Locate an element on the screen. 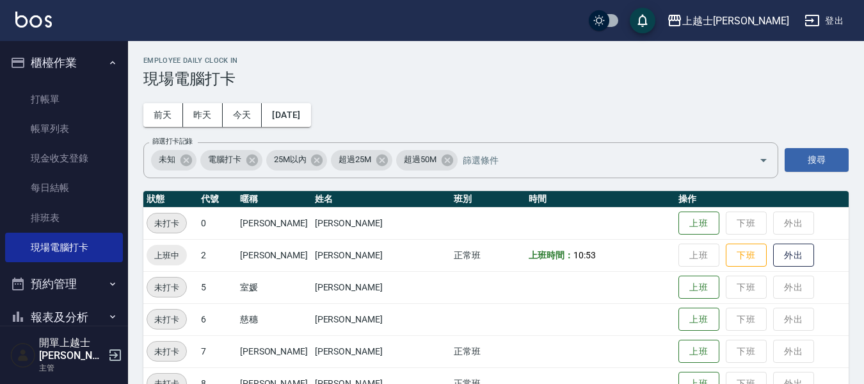 This screenshot has height=384, width=864. button: save is located at coordinates (643, 20).